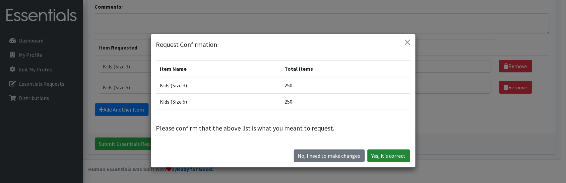 The width and height of the screenshot is (566, 183). What do you see at coordinates (218, 85) in the screenshot?
I see `td: Kids (Size 3)` at bounding box center [218, 85].